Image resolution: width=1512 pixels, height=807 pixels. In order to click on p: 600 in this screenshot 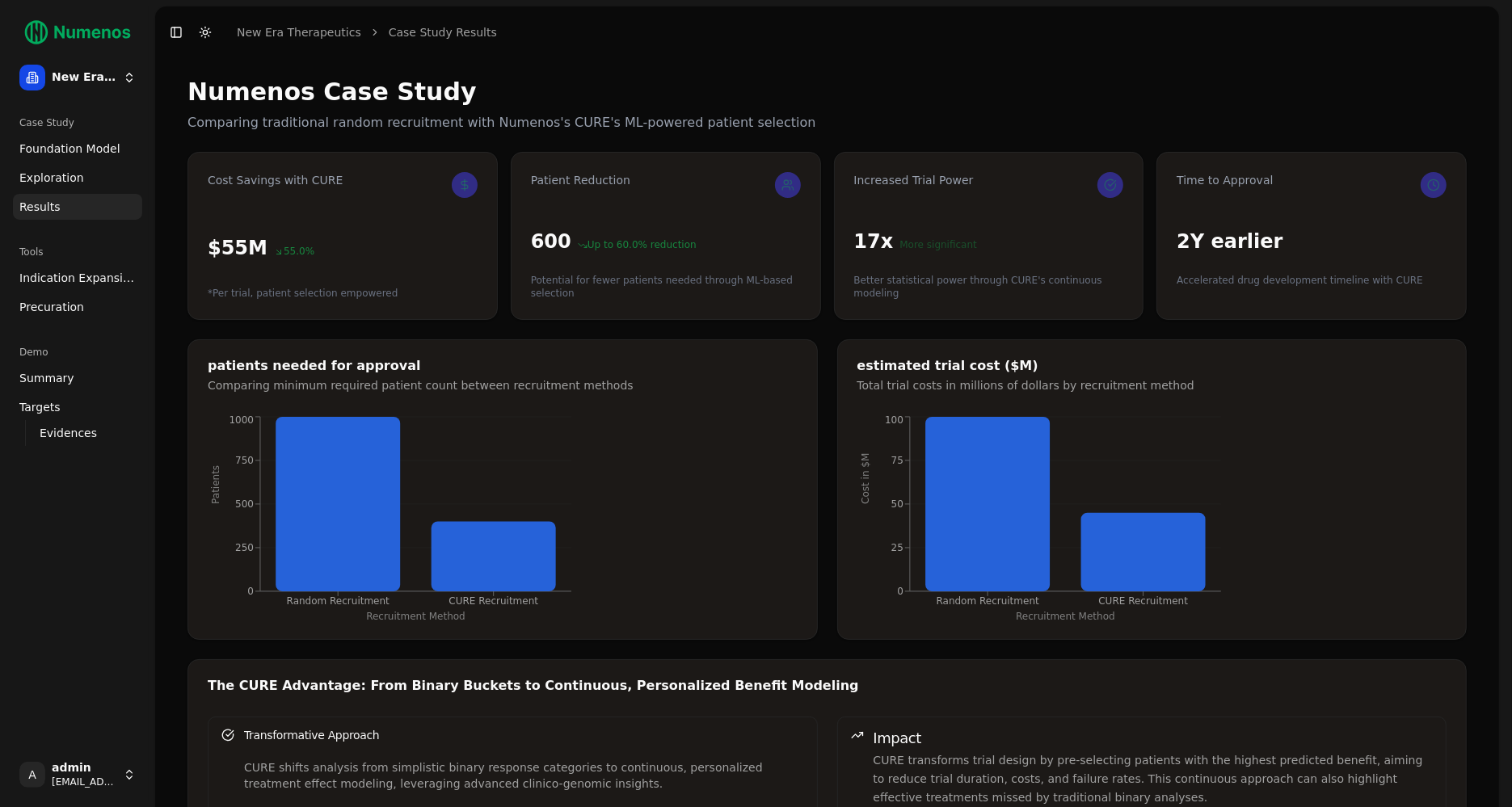, I will do `click(551, 242)`.